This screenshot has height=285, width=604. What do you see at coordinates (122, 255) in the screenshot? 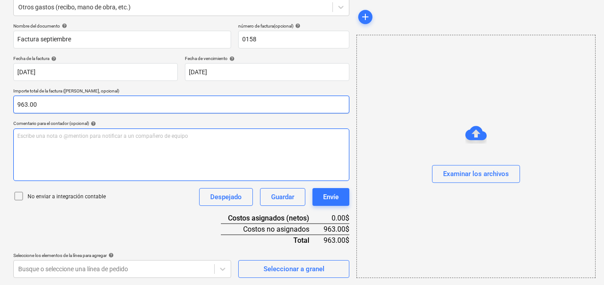
I see `div: Seleccione los elementos de la línea para agregar` at bounding box center [122, 255].